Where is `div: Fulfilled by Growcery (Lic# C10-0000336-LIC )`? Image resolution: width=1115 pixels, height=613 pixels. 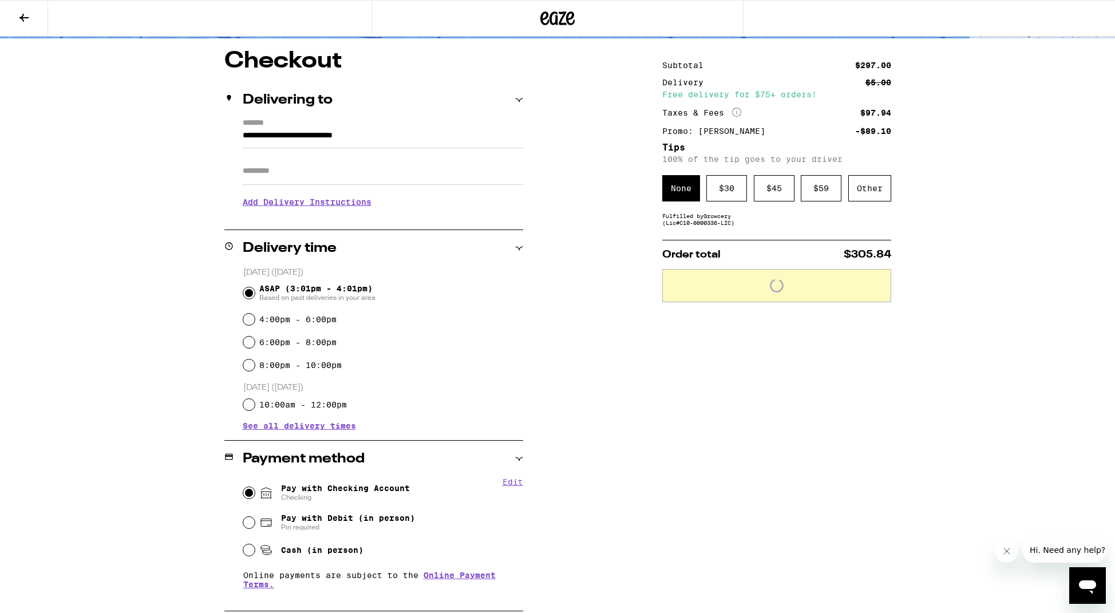 div: Fulfilled by Growcery (Lic# C10-0000336-LIC ) is located at coordinates (777, 219).